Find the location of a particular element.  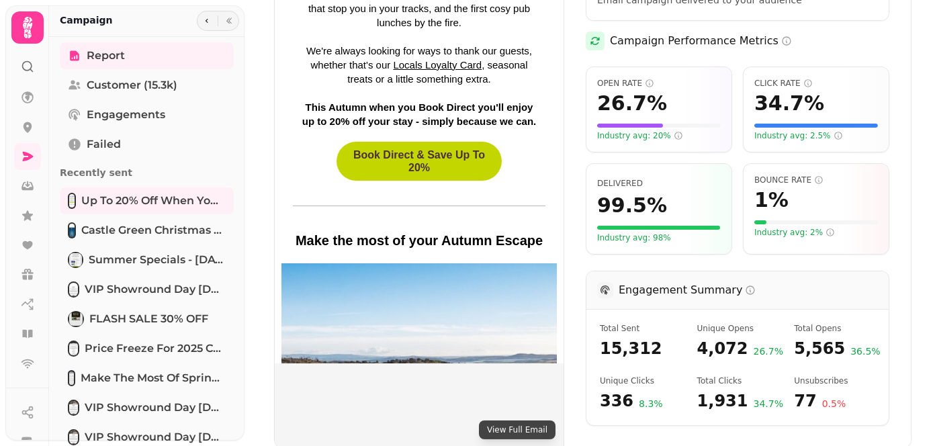

div: Visual representation of your open rate (26.7%) compared to a scale of 50%. The fuller the bar, t... is located at coordinates (659, 126).